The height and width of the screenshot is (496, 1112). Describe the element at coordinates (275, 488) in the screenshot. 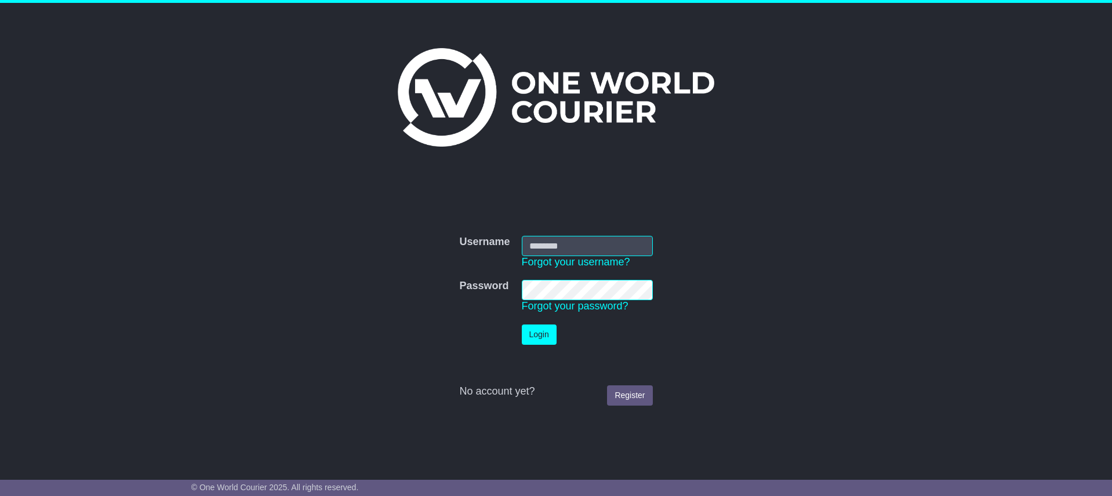

I see `span: © One World Courier 2025. All rights reserved.` at that location.